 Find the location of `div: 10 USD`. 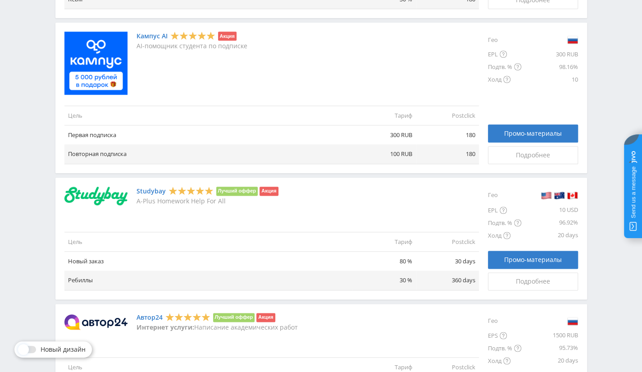

div: 10 USD is located at coordinates (550, 210).